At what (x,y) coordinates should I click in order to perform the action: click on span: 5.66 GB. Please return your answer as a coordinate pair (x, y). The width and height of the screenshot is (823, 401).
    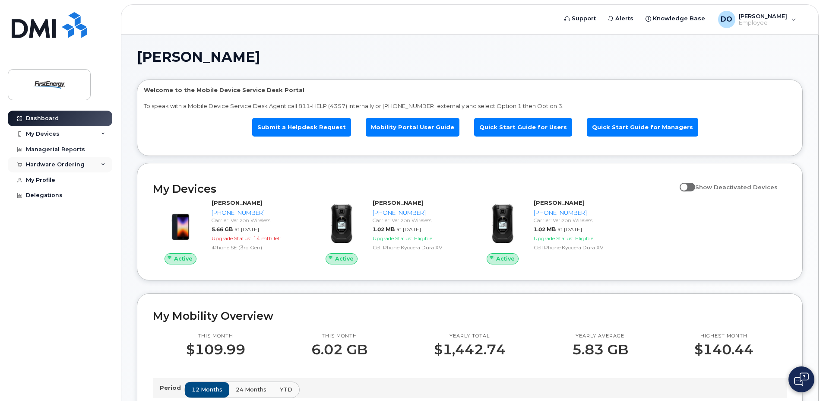
    Looking at the image, I should click on (222, 229).